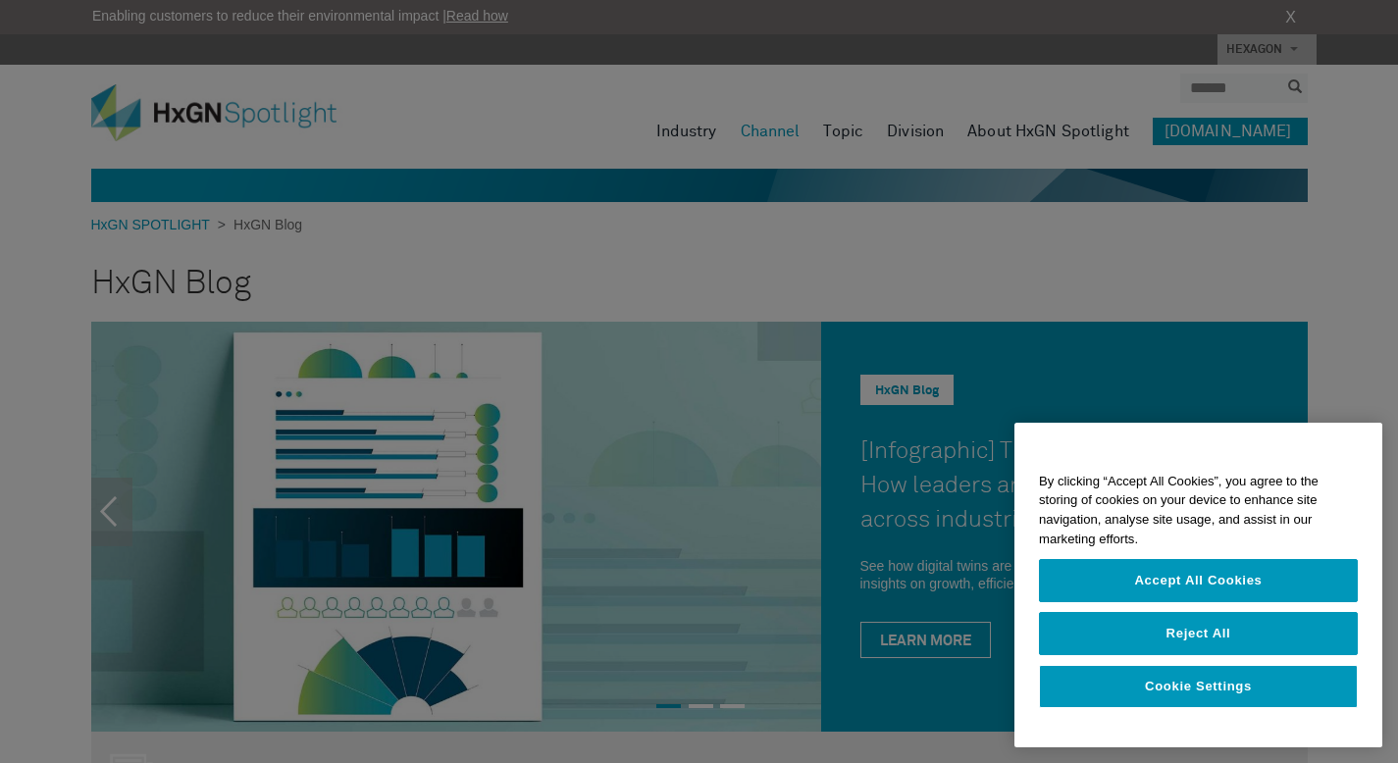 The height and width of the screenshot is (763, 1398). I want to click on button: Cookie Settings, so click(1198, 687).